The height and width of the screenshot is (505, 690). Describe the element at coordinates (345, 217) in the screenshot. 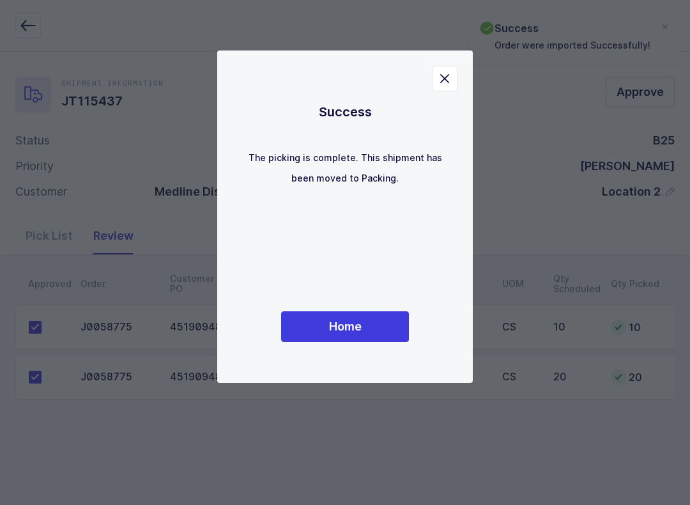

I see `div: dialog` at that location.